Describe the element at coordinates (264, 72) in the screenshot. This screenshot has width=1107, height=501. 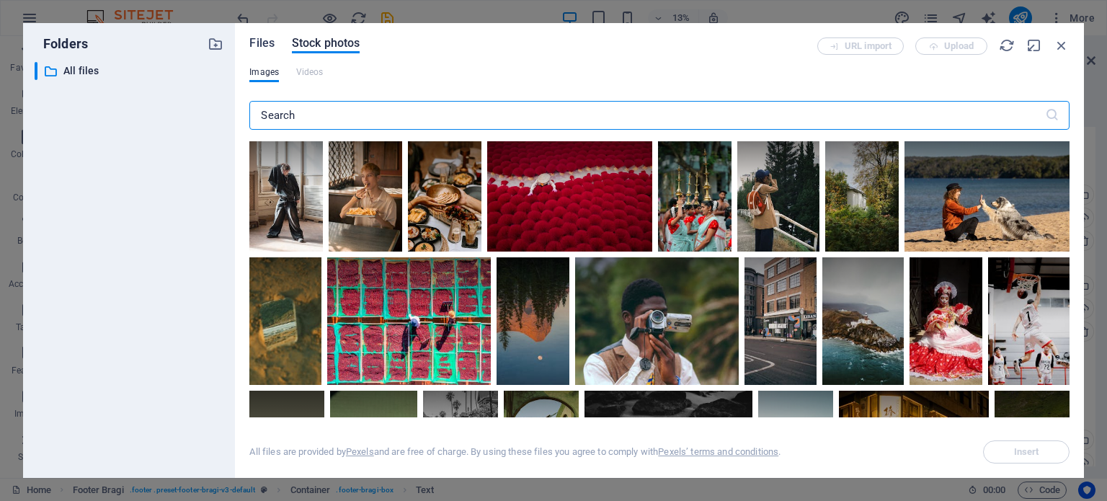
I see `span: Images` at that location.